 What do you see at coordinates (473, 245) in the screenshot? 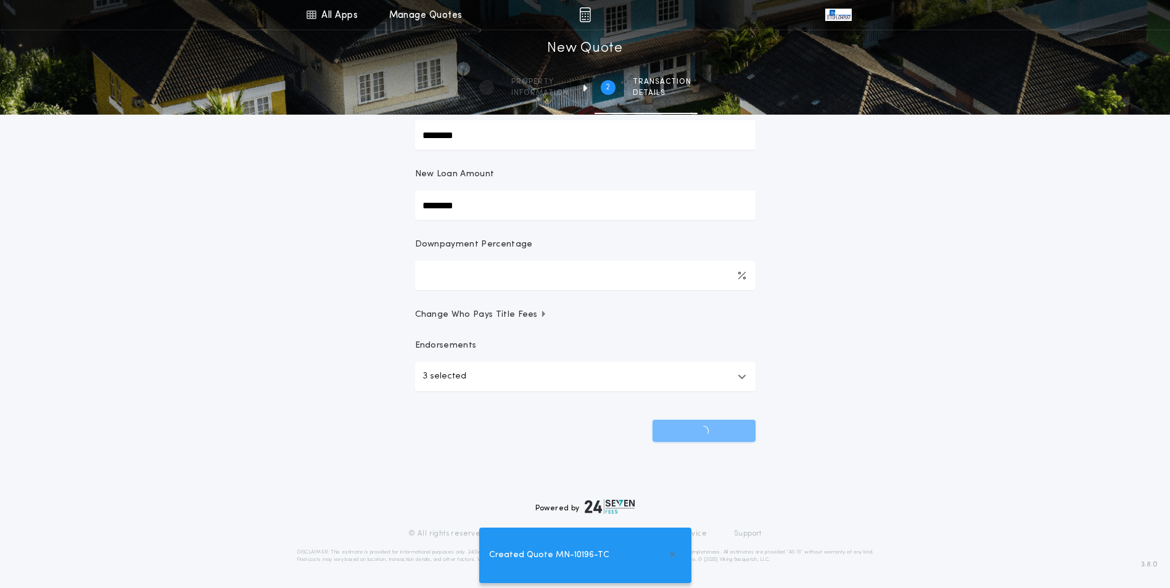
I see `p: Downpayment Percentage` at bounding box center [473, 245].